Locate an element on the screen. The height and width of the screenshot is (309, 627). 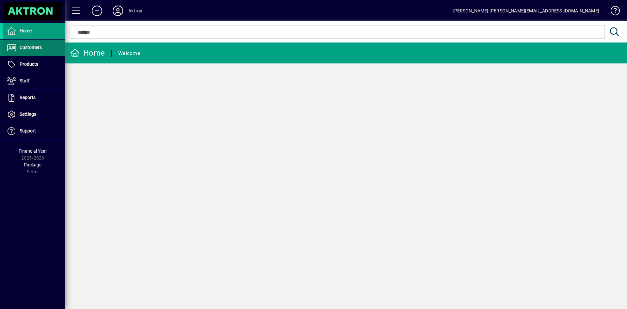
button: Profile is located at coordinates (118, 11).